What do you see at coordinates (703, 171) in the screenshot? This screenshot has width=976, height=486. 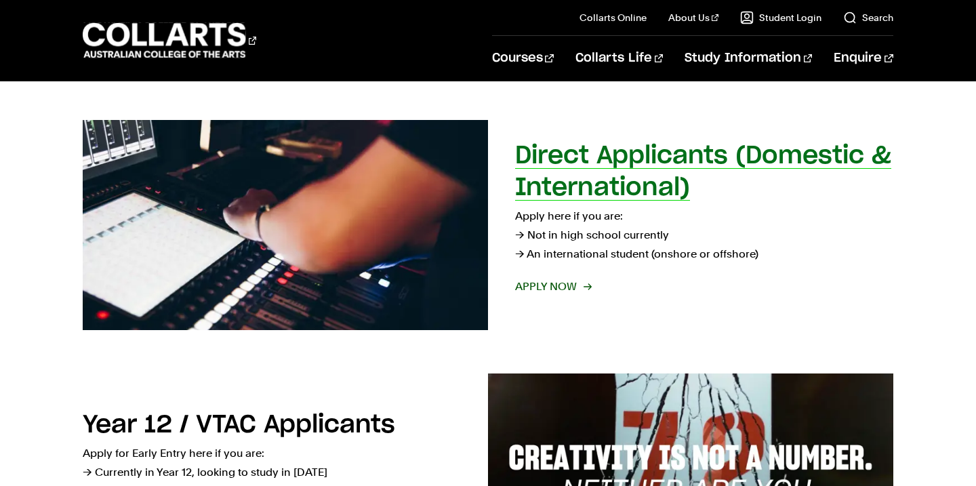 I see `h2: Direct Applicants (Domestic & International)` at bounding box center [703, 171].